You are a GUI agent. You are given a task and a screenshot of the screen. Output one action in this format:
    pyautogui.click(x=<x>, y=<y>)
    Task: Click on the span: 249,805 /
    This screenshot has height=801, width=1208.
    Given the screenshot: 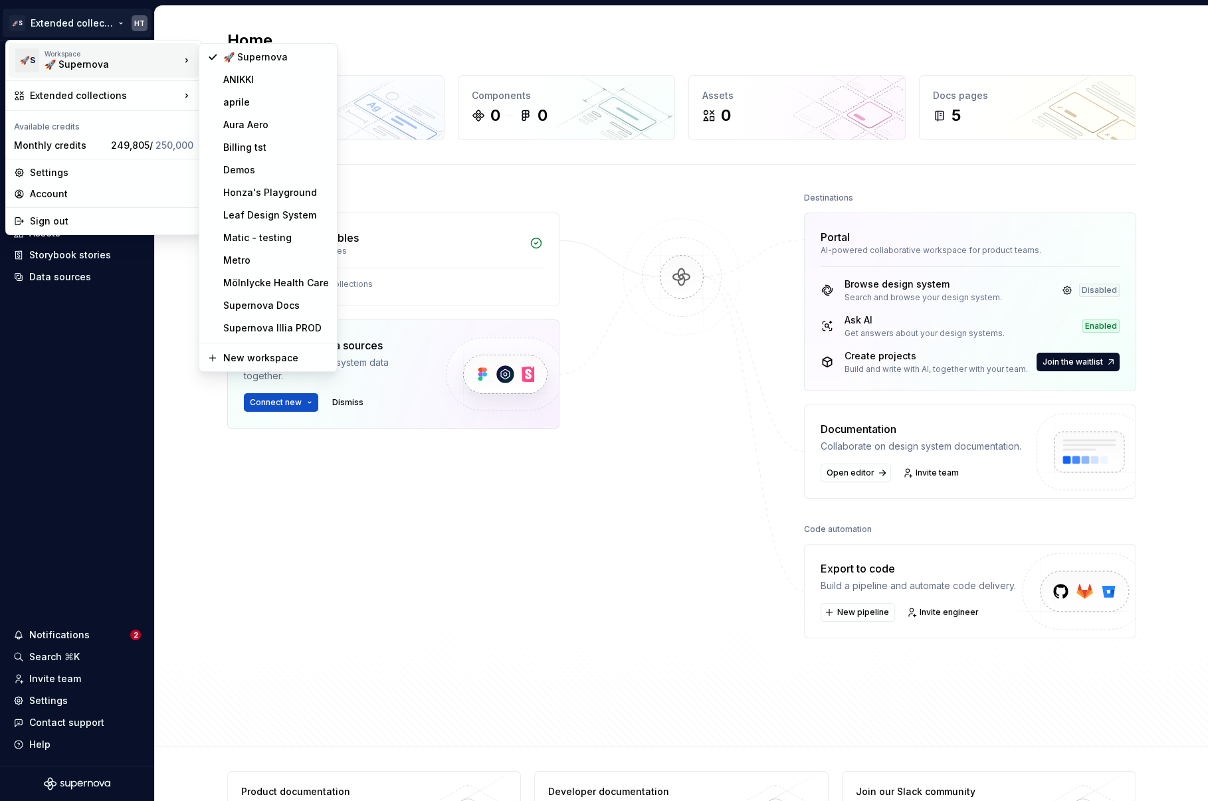 What is the action you would take?
    pyautogui.click(x=152, y=145)
    